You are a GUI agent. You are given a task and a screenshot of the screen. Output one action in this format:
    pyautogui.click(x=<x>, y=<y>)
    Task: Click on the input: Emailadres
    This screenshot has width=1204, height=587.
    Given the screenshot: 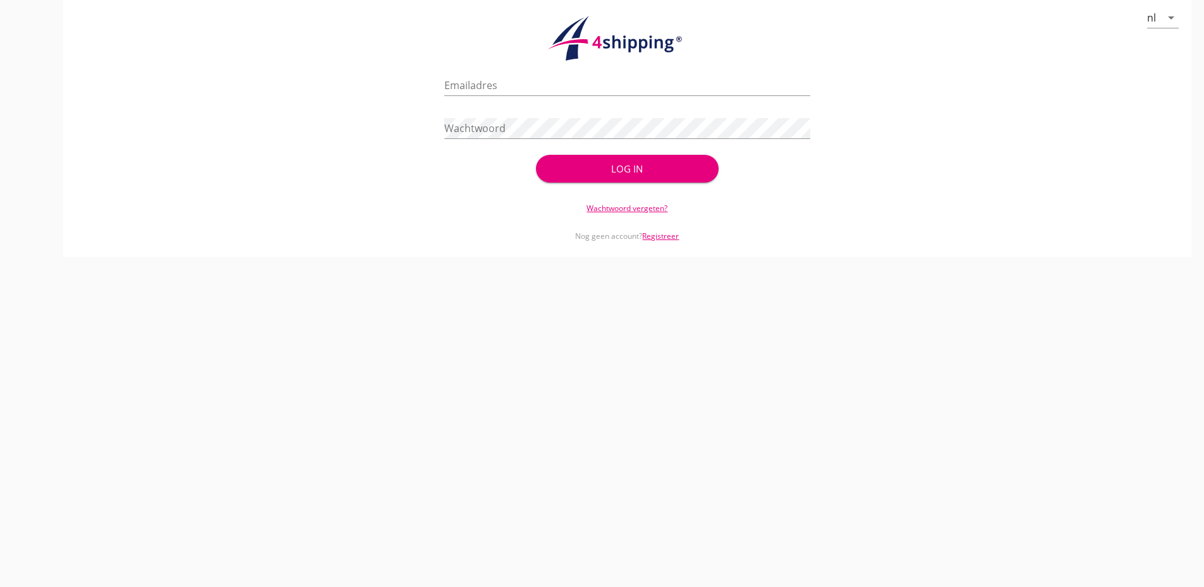 What is the action you would take?
    pyautogui.click(x=627, y=85)
    